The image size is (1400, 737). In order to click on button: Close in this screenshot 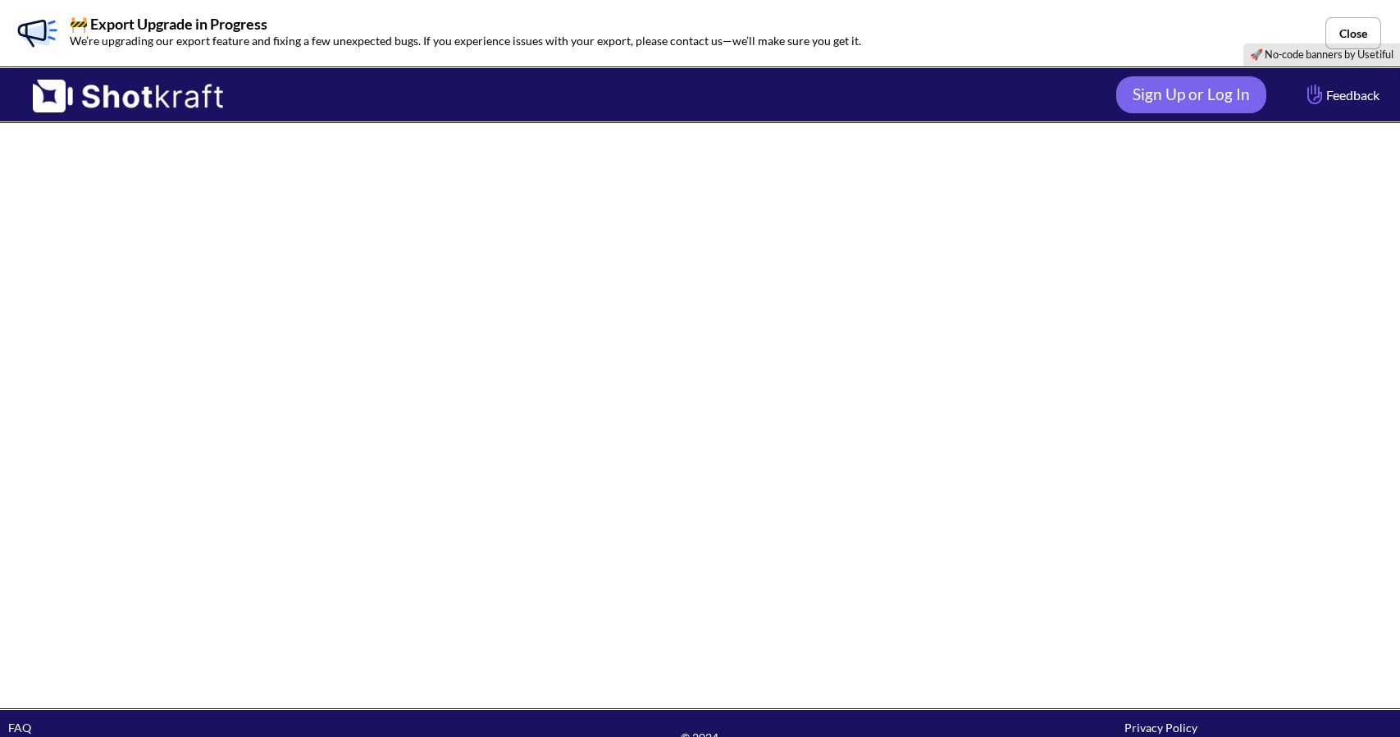, I will do `click(1353, 33)`.